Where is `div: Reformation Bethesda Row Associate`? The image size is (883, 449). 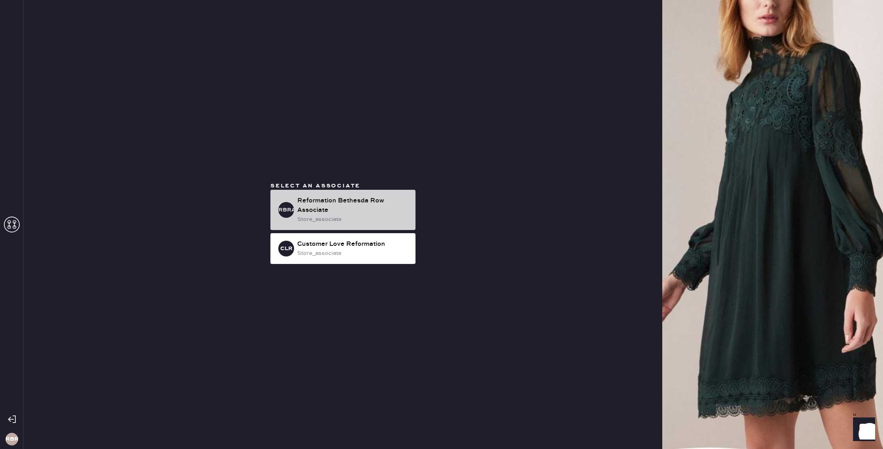
div: Reformation Bethesda Row Associate is located at coordinates (353, 205).